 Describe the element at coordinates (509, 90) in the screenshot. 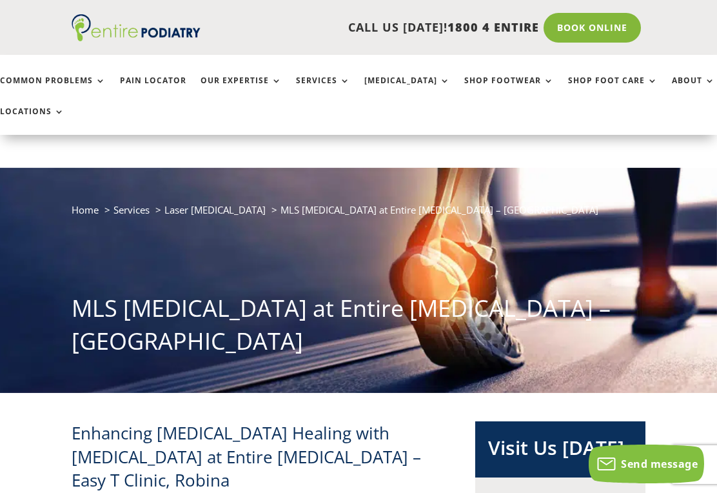

I see `a: Shop Footwear` at that location.